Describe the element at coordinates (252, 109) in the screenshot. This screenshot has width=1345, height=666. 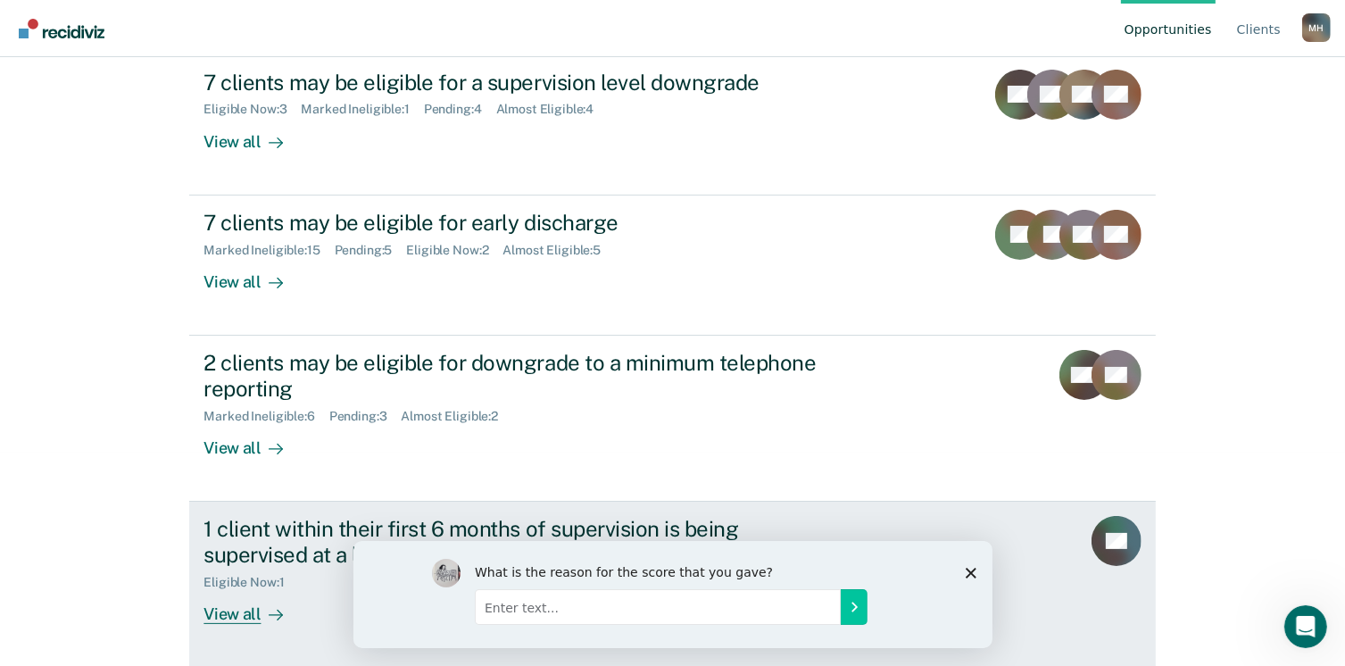
I see `div: Eligible Now : 3` at that location.